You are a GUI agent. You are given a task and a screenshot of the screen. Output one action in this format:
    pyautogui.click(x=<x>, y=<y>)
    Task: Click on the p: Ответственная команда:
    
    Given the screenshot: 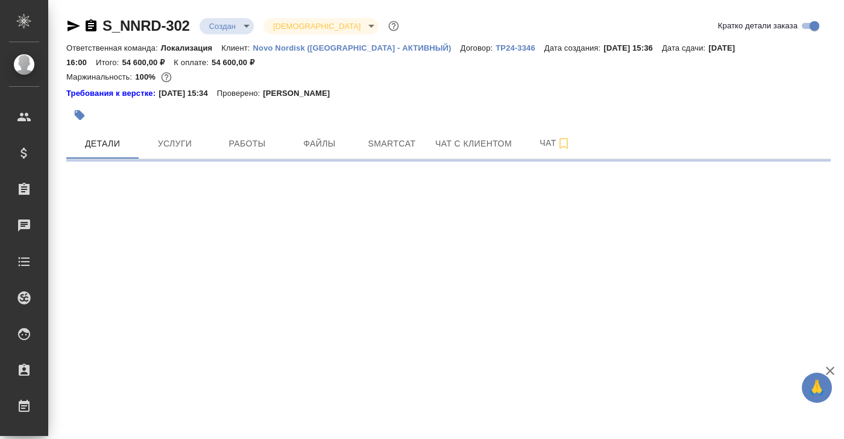 What is the action you would take?
    pyautogui.click(x=113, y=48)
    